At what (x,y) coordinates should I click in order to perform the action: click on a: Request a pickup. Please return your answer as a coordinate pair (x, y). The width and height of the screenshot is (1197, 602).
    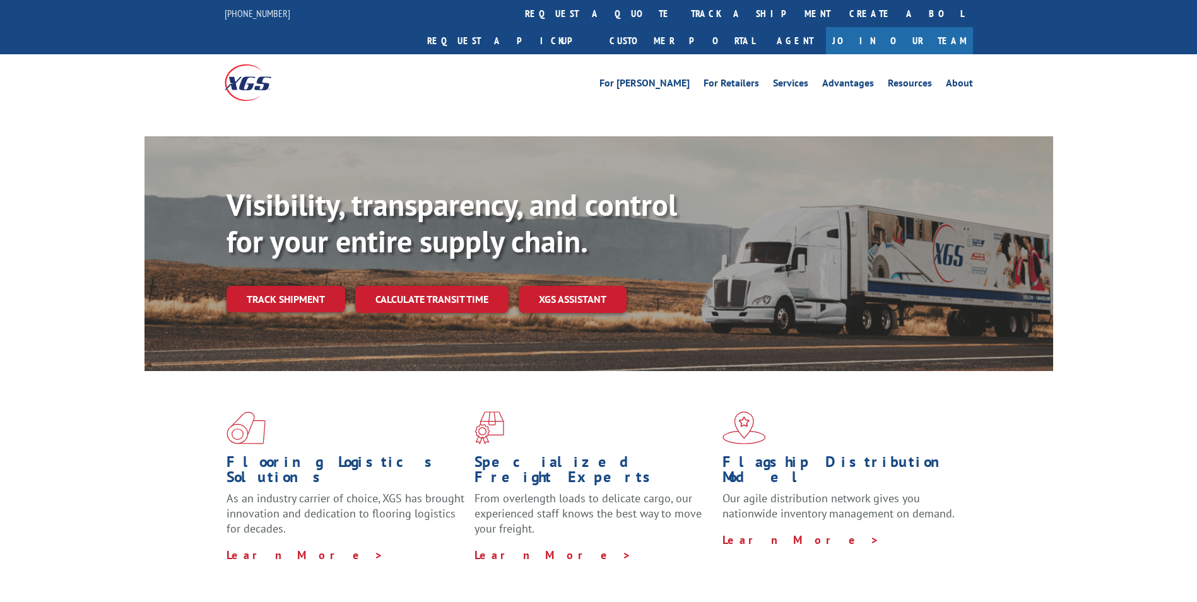
    Looking at the image, I should click on (509, 40).